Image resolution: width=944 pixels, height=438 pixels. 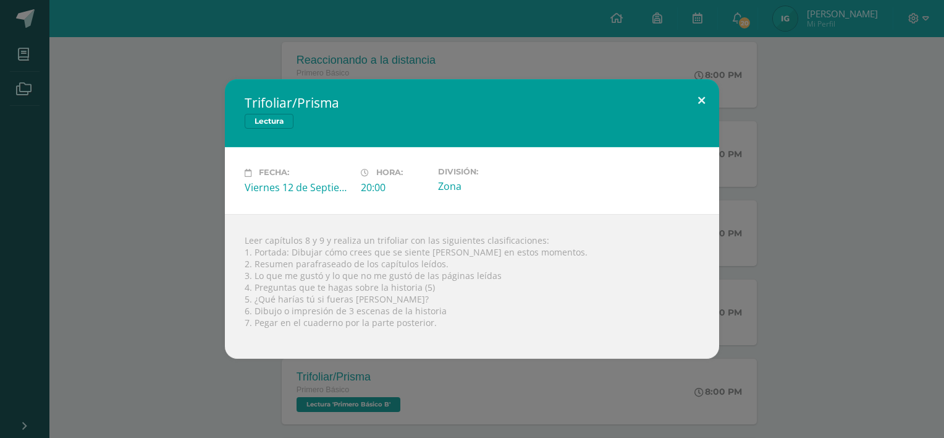 I want to click on div: 20:00, so click(x=394, y=187).